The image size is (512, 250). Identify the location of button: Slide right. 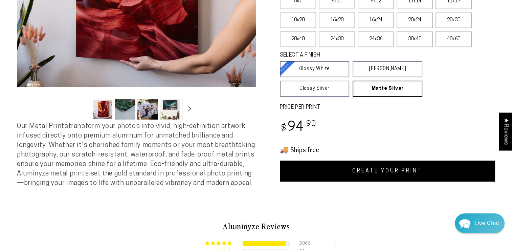
(189, 109).